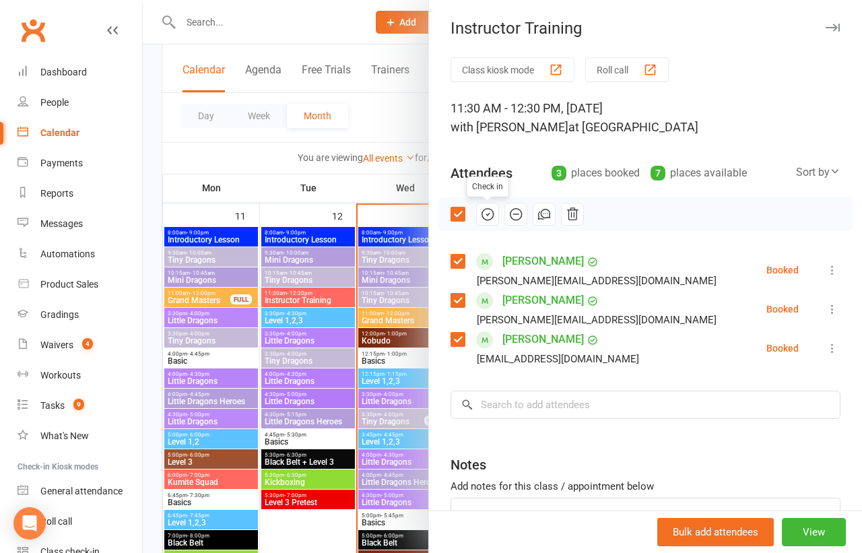 The image size is (862, 553). I want to click on div: Sort by, so click(818, 172).